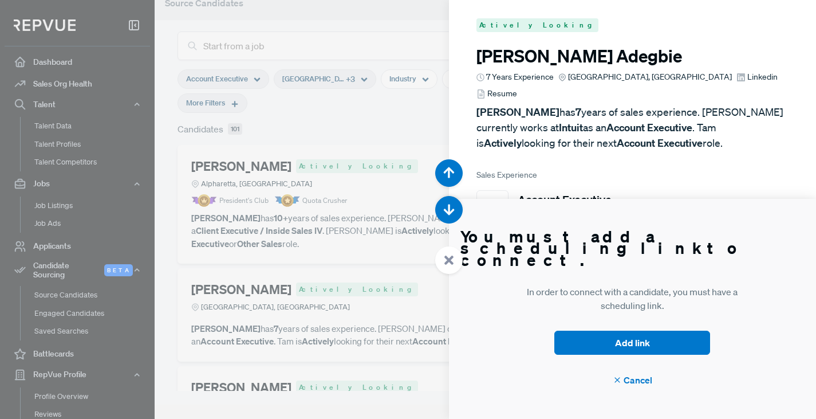  What do you see at coordinates (503, 143) in the screenshot?
I see `strong: Actively` at bounding box center [503, 143].